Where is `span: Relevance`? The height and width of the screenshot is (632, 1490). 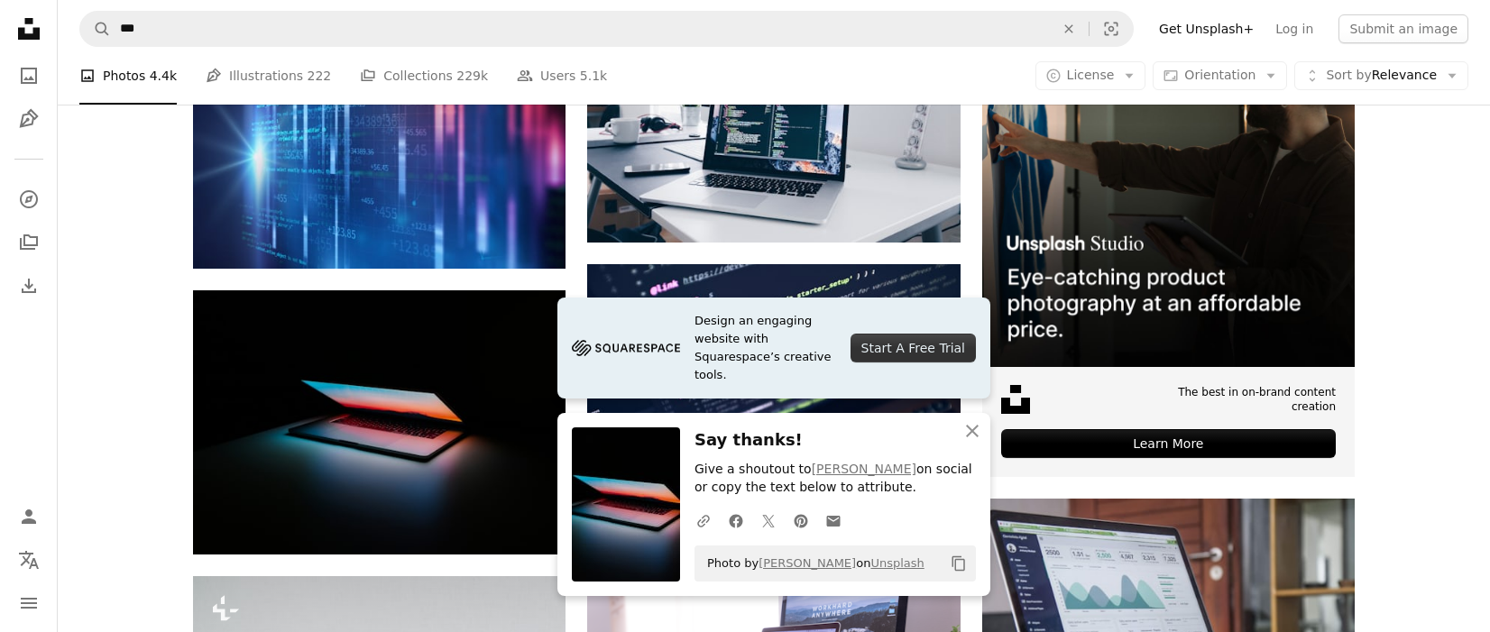
span: Relevance is located at coordinates (1381, 76).